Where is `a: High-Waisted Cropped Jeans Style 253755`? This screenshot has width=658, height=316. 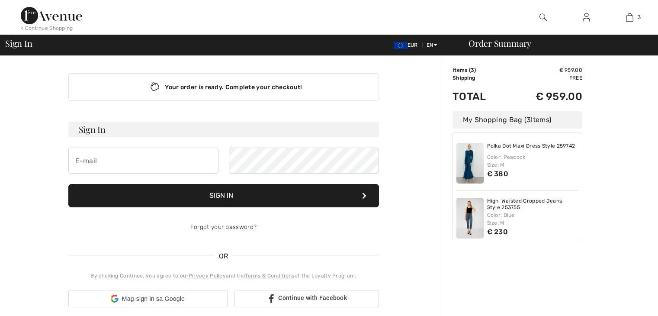 a: High-Waisted Cropped Jeans Style 253755 is located at coordinates (533, 204).